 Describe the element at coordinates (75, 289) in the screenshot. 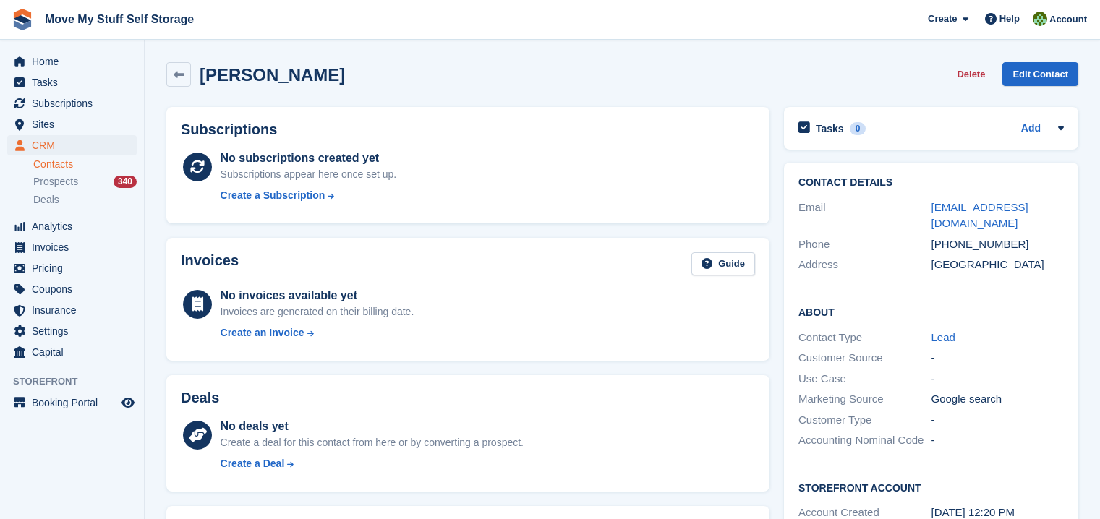

I see `span: Coupons` at that location.